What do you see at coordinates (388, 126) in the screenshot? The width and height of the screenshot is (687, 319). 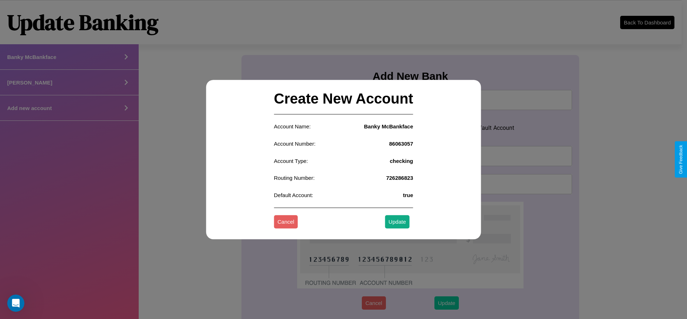 I see `h4: Banky McBankface` at bounding box center [388, 126].